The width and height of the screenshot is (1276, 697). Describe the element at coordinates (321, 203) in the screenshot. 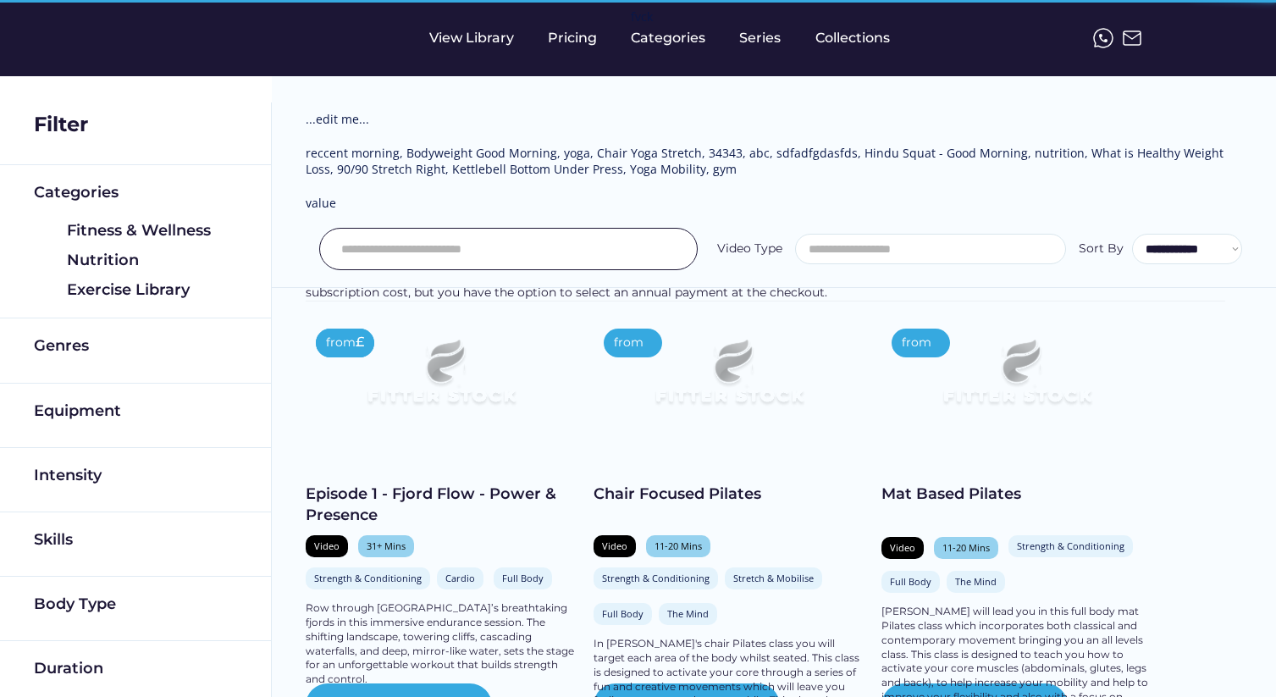

I see `div: value` at that location.